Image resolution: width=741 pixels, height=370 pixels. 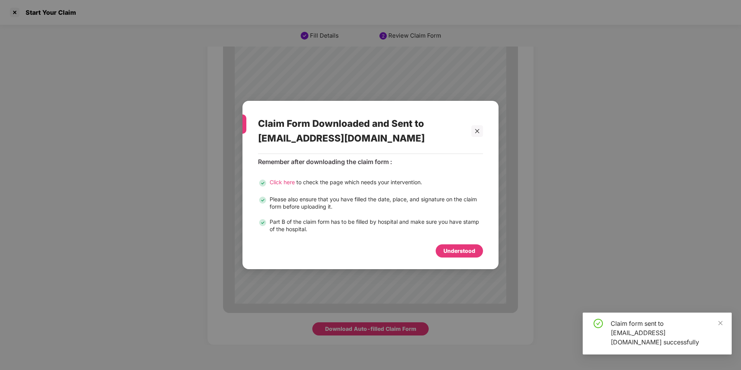 What do you see at coordinates (345, 183) in the screenshot?
I see `div: to check the page which needs your intervention.` at bounding box center [345, 183].